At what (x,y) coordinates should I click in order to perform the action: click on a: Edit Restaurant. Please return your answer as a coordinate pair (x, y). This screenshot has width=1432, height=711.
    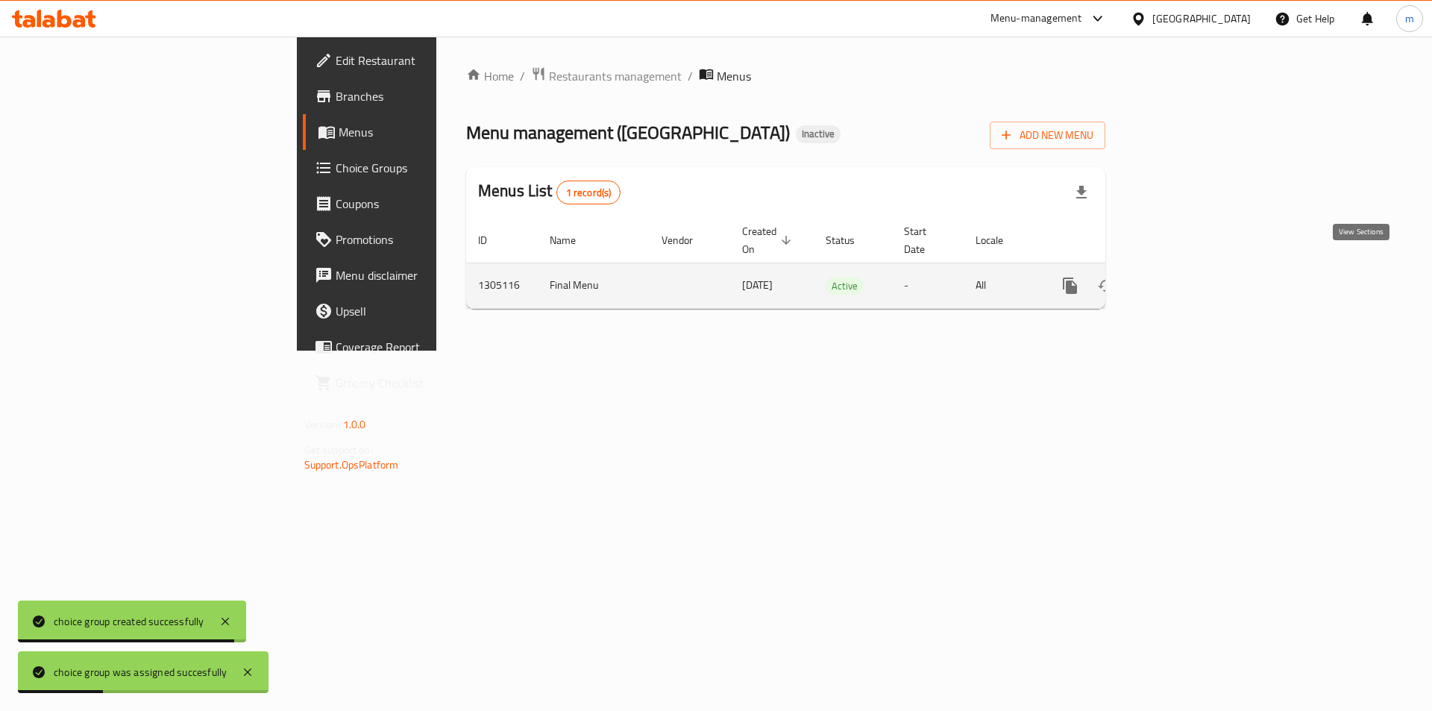
    Looking at the image, I should click on (419, 60).